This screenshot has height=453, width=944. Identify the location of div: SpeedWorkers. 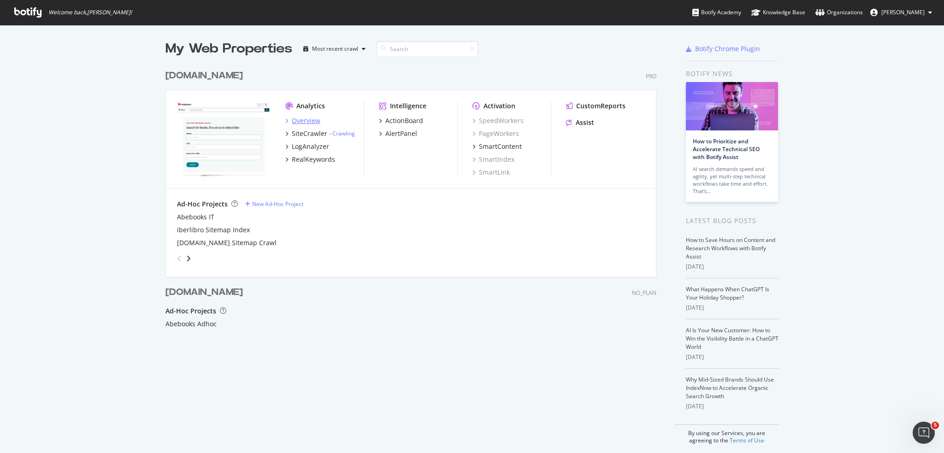
(498, 121).